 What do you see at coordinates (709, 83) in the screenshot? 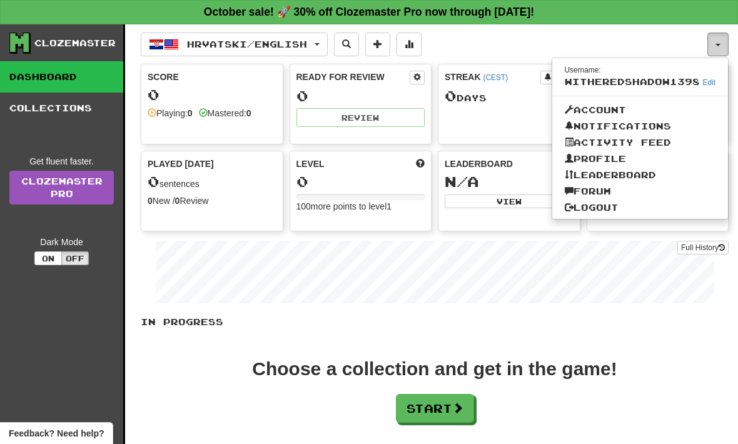
I see `a: Edit` at bounding box center [709, 83].